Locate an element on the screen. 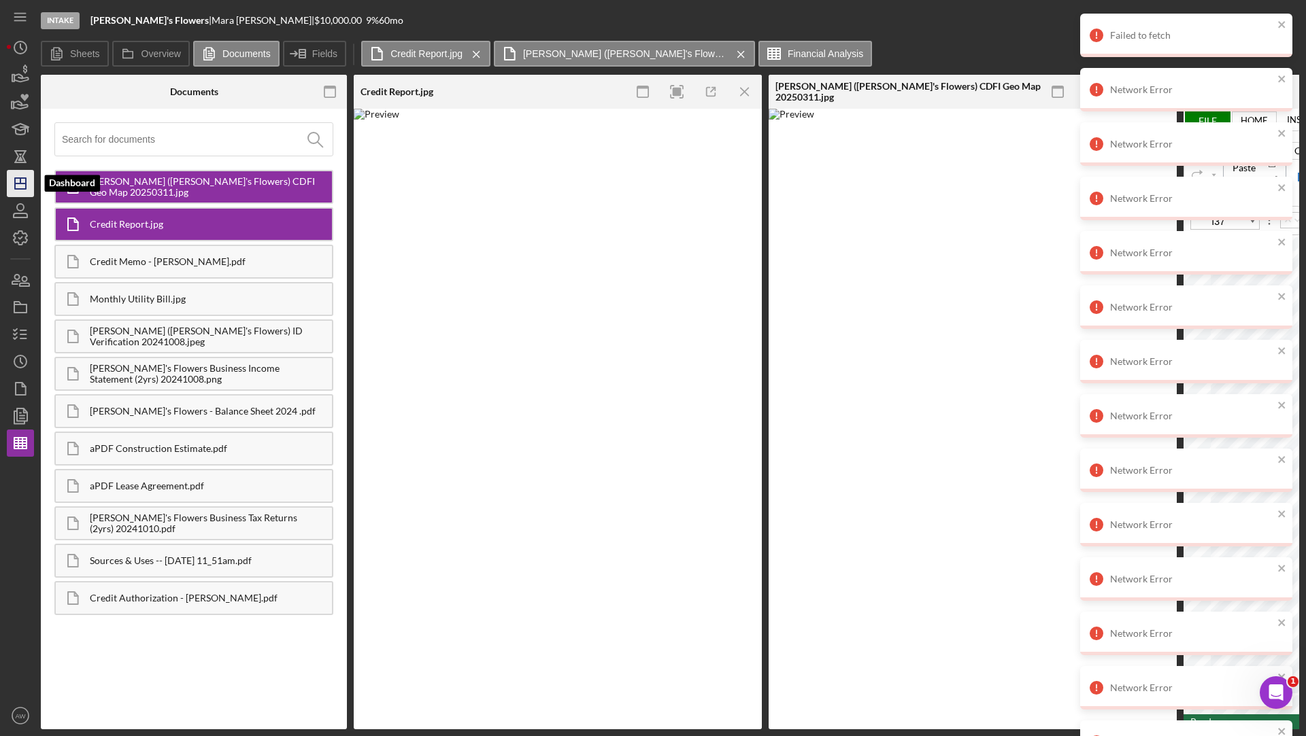  button: Documents is located at coordinates (236, 54).